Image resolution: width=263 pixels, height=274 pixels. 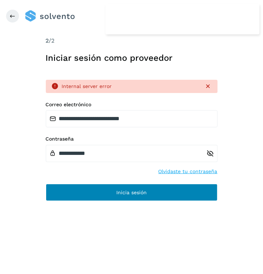 What do you see at coordinates (132, 41) in the screenshot?
I see `div: /2` at bounding box center [132, 41].